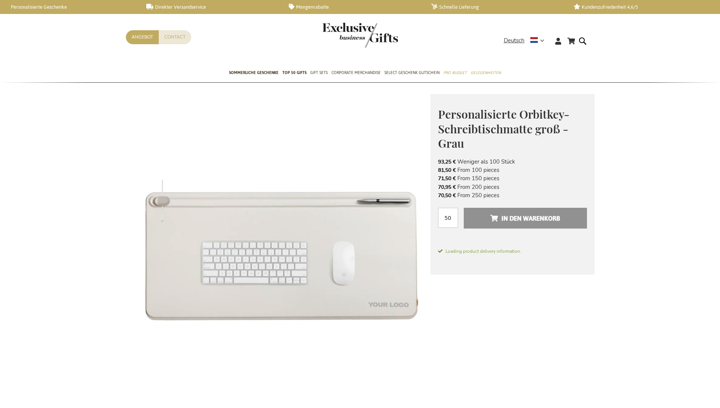  Describe the element at coordinates (513, 251) in the screenshot. I see `span: Loading product delivery information.` at that location.